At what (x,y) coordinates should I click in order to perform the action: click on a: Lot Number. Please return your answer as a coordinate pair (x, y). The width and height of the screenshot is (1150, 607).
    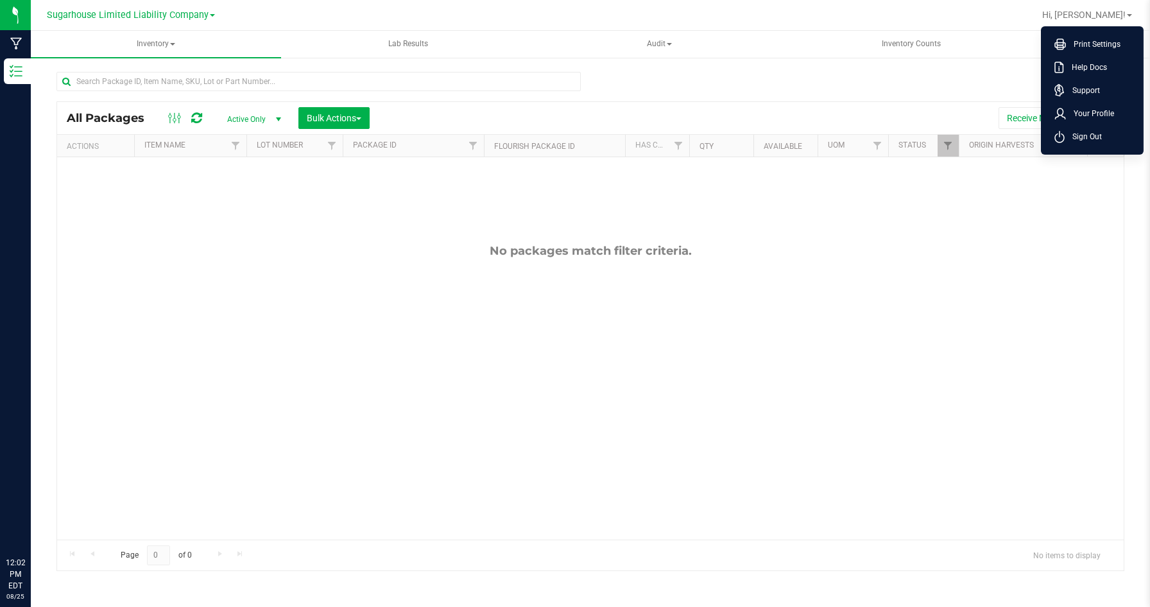
    Looking at the image, I should click on (280, 145).